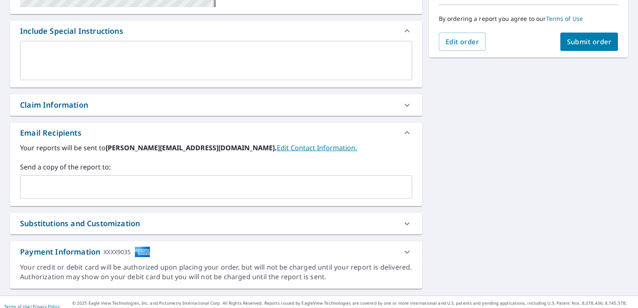 The image size is (638, 308). Describe the element at coordinates (565, 18) in the screenshot. I see `a: Terms of Use` at that location.